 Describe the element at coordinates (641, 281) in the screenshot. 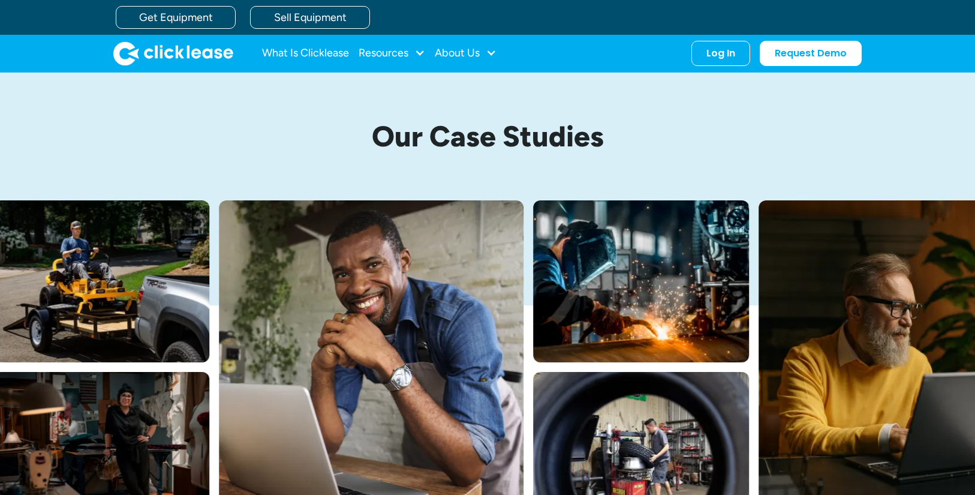

I see `img: A welder in a large mask working on a large pipe` at that location.